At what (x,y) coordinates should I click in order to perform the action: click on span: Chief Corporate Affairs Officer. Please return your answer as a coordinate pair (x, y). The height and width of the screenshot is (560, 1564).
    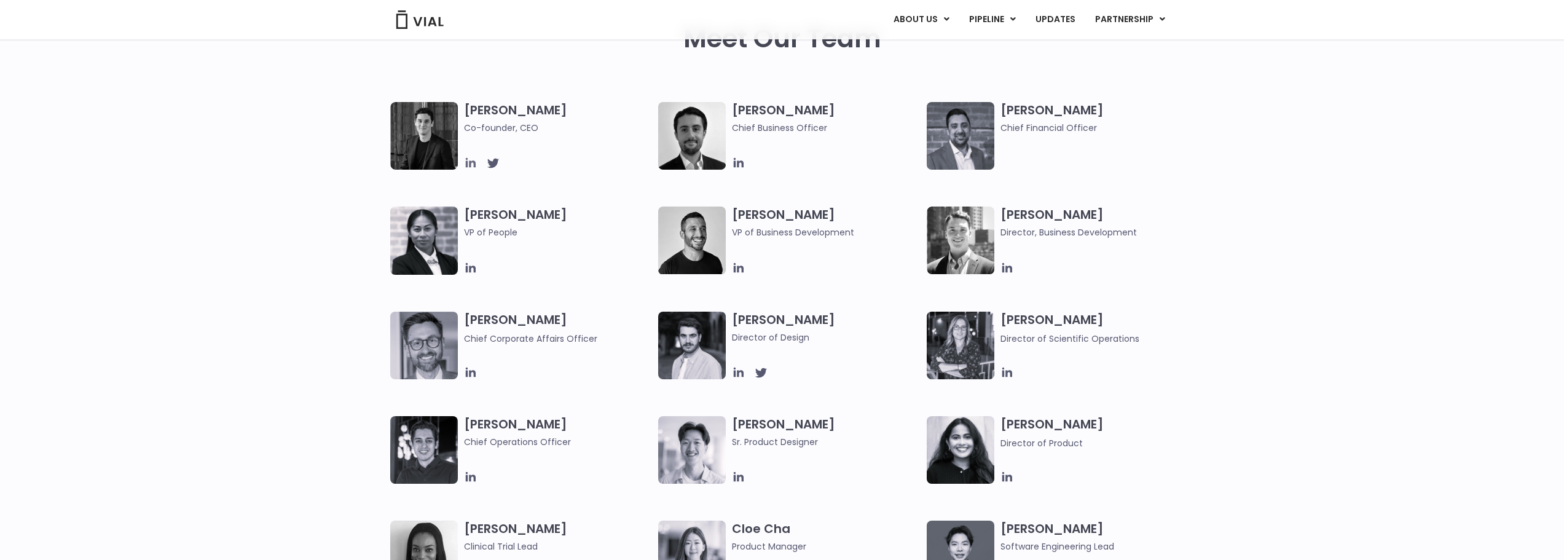
    Looking at the image, I should click on (530, 339).